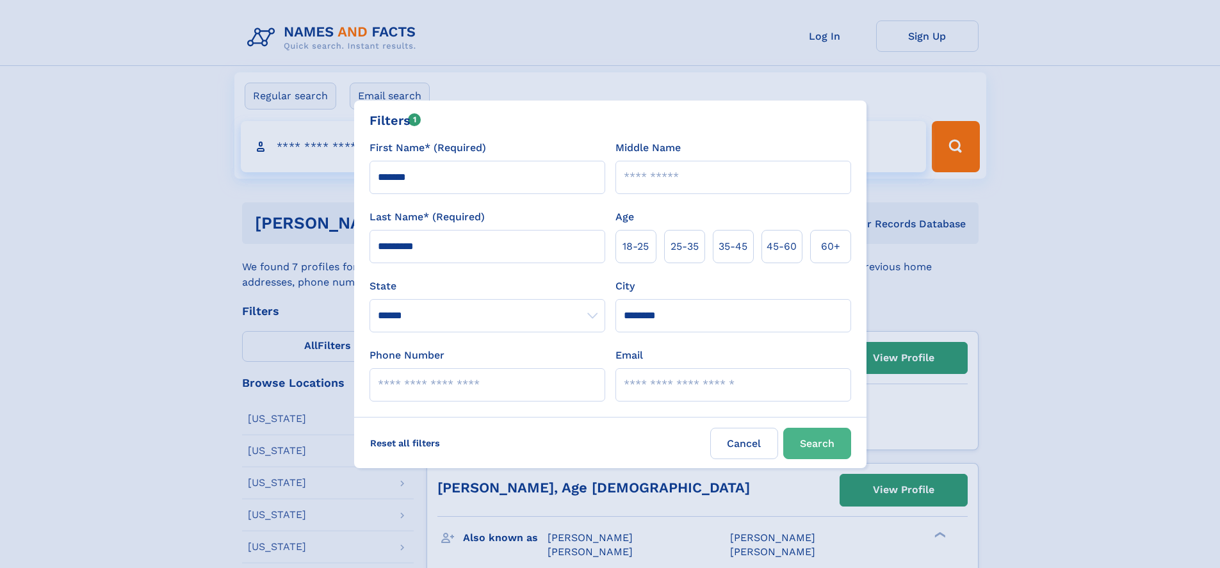  I want to click on label: Reset all filters, so click(405, 443).